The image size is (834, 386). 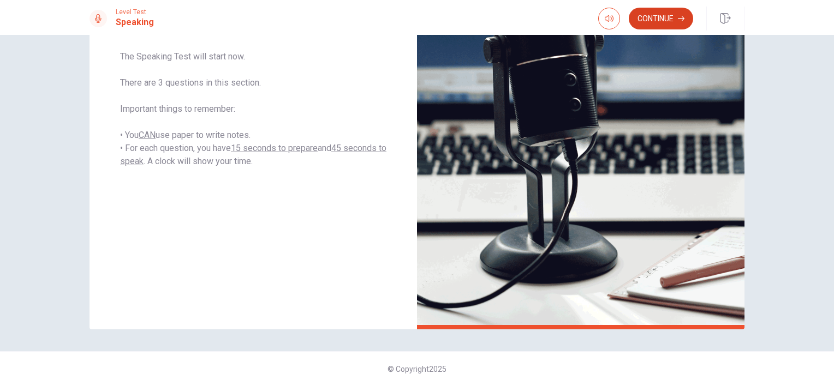 What do you see at coordinates (147, 135) in the screenshot?
I see `u: CAN` at bounding box center [147, 135].